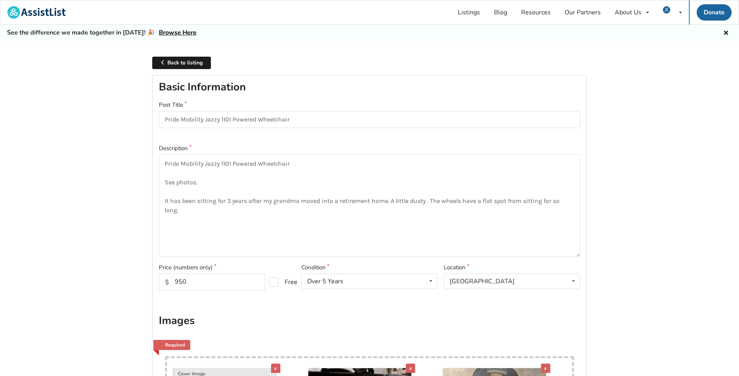 The height and width of the screenshot is (376, 739). Describe the element at coordinates (714, 12) in the screenshot. I see `a: Donate` at that location.